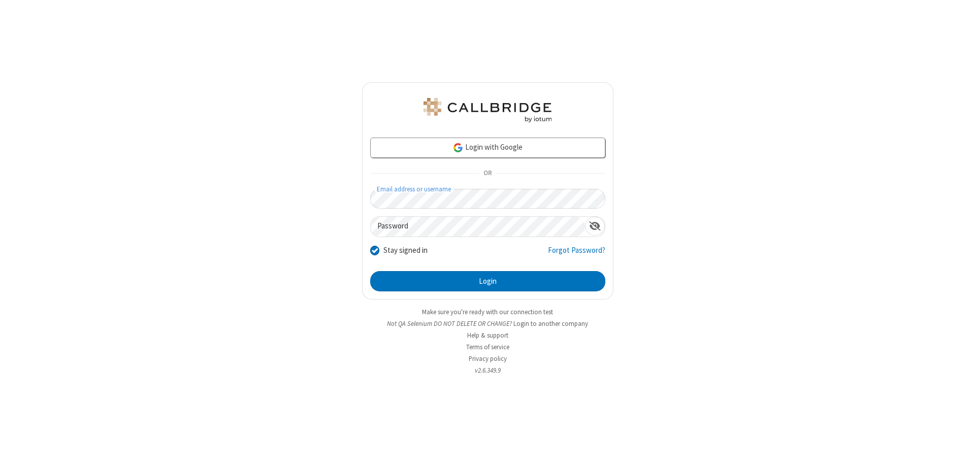 The width and height of the screenshot is (975, 465). What do you see at coordinates (488, 312) in the screenshot?
I see `a: Make sure you're ready with our connection test` at bounding box center [488, 312].